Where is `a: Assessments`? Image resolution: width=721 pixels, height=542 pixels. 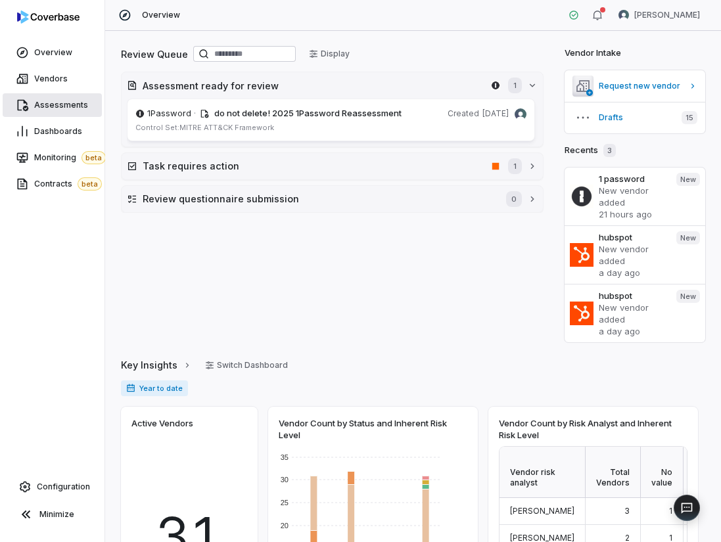 a: Assessments is located at coordinates (52, 105).